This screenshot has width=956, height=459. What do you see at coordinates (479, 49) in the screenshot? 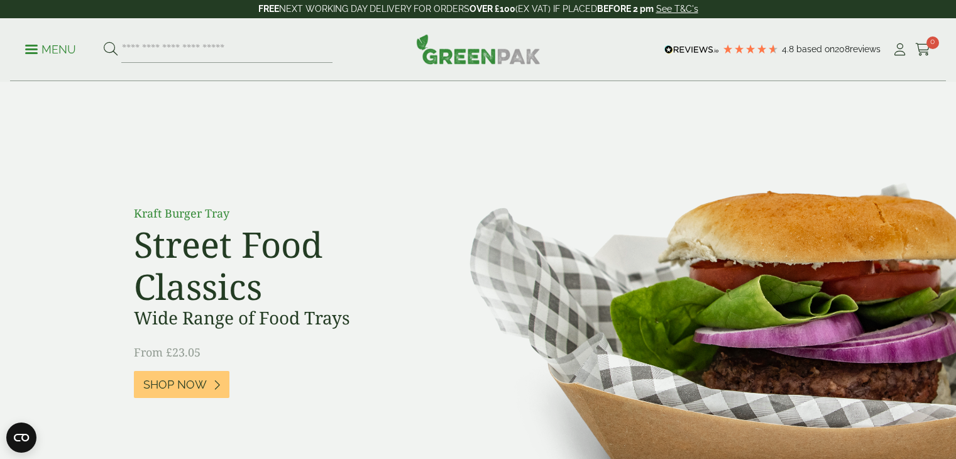
I see `img: GreenPak Supplies` at bounding box center [479, 49].